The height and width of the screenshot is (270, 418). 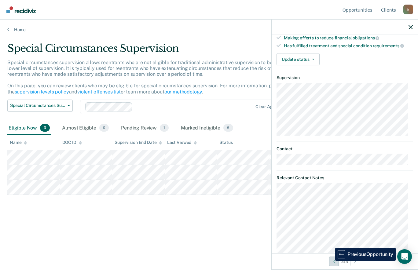 I want to click on div: h, so click(x=408, y=9).